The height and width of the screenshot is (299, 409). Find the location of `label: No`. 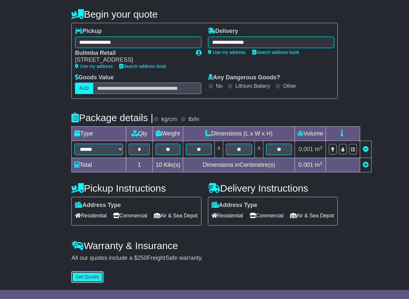

label: No is located at coordinates (219, 86).